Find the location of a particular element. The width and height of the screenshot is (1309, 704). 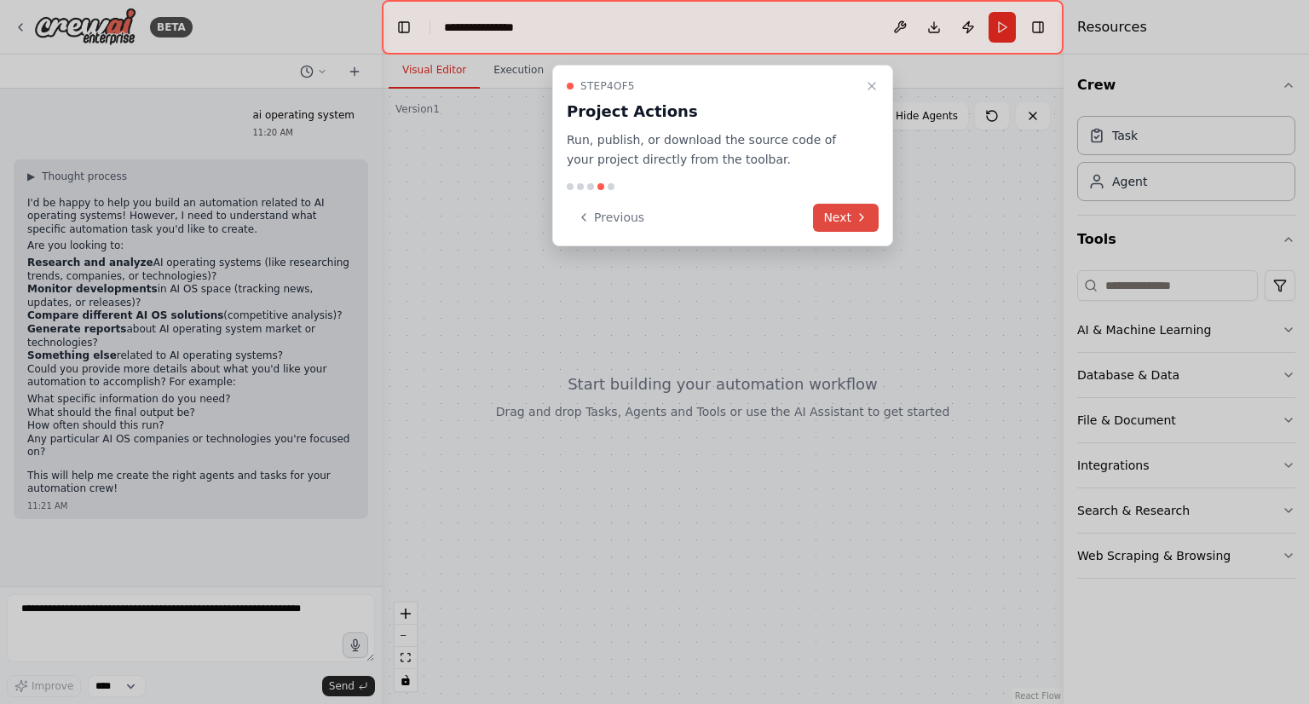

button: Hide left sidebar is located at coordinates (404, 27).